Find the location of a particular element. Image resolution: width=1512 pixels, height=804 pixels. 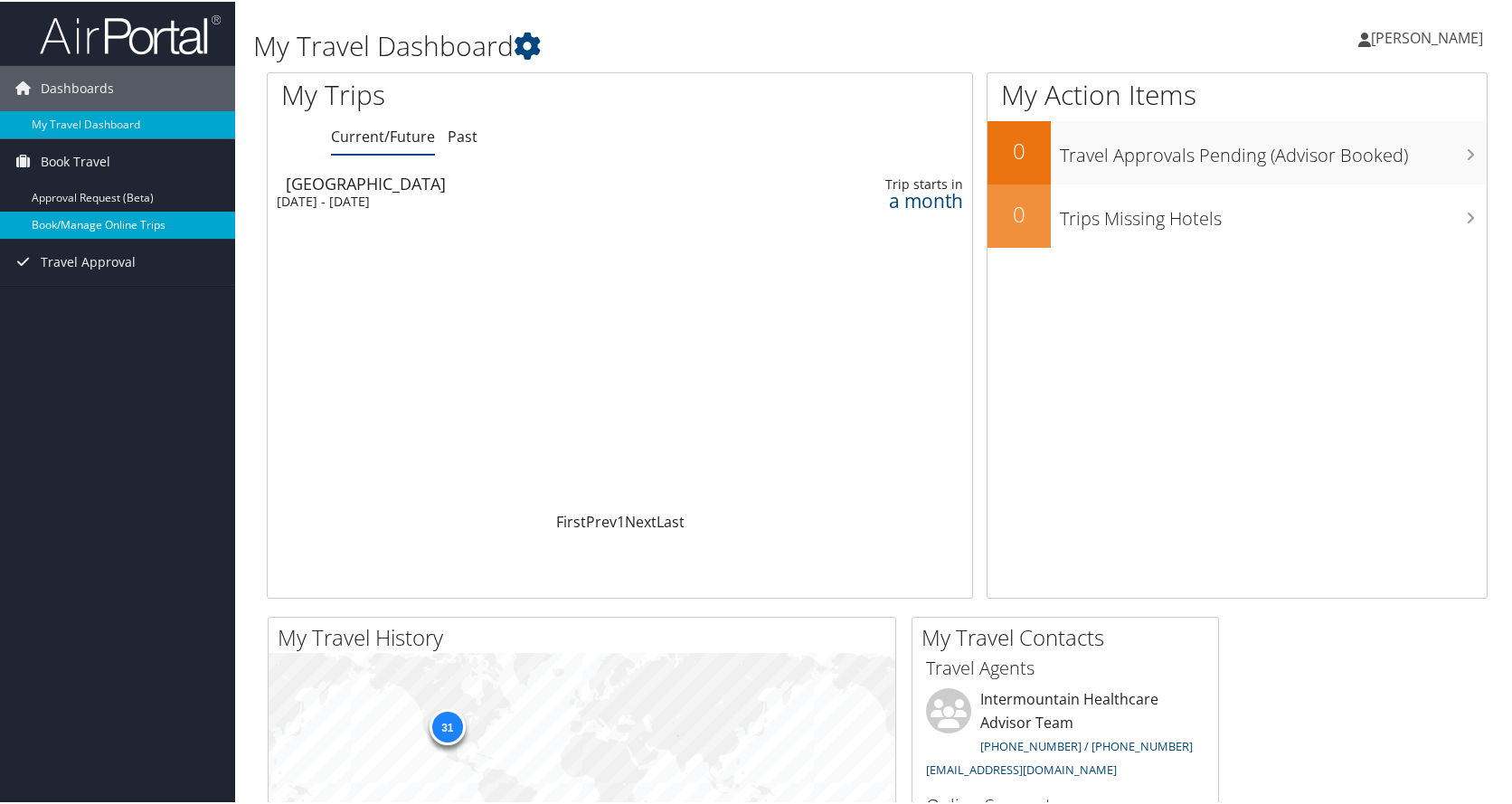

a: Prev is located at coordinates (601, 520).